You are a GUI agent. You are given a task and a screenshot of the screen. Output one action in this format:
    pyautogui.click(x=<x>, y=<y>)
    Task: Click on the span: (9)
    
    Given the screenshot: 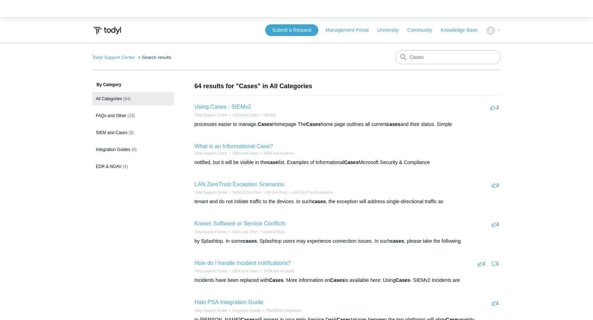 What is the action you would take?
    pyautogui.click(x=131, y=132)
    